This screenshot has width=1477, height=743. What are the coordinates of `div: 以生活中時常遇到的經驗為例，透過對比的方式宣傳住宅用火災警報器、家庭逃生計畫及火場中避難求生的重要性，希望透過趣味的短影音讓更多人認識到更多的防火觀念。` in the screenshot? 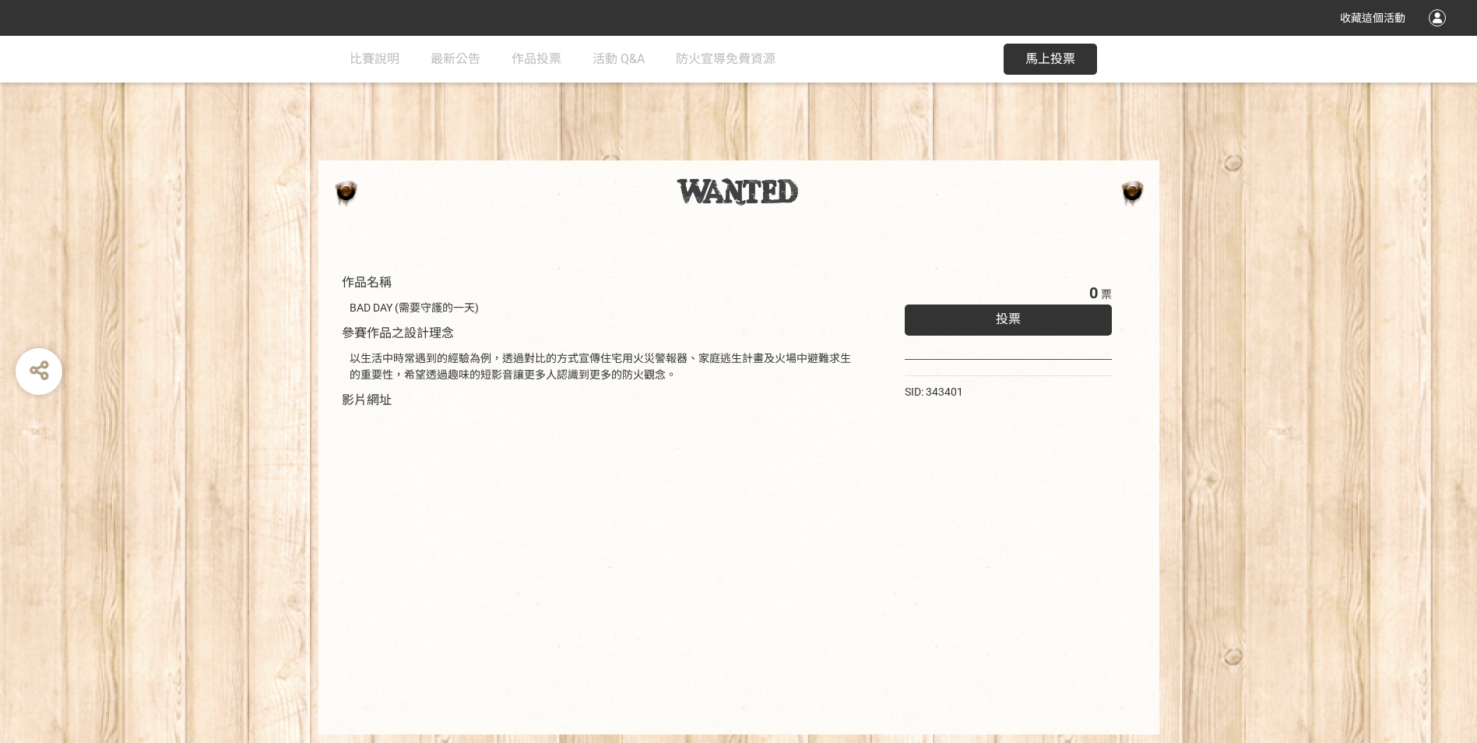 It's located at (603, 367).